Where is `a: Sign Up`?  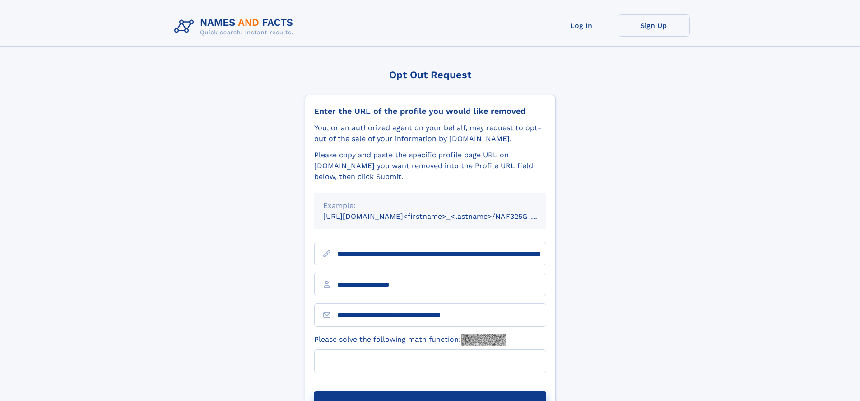 a: Sign Up is located at coordinates (654, 25).